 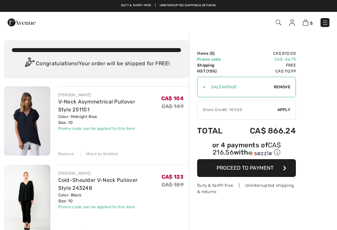 I want to click on div: Color: Midnight Blue Size: 10, so click(x=110, y=120).